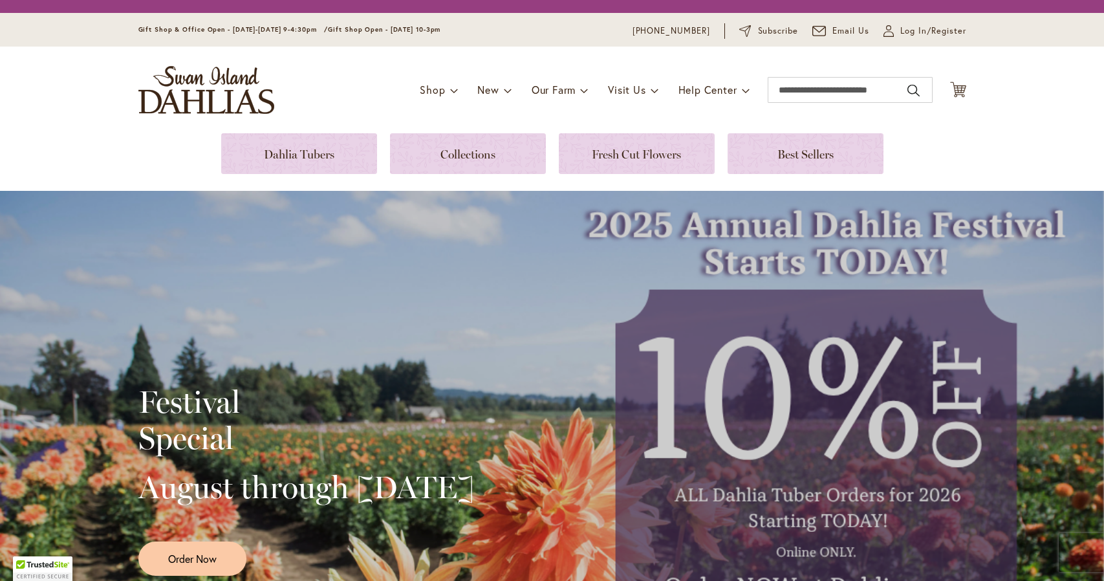 The image size is (1104, 581). What do you see at coordinates (206, 90) in the screenshot?
I see `a: store logo` at bounding box center [206, 90].